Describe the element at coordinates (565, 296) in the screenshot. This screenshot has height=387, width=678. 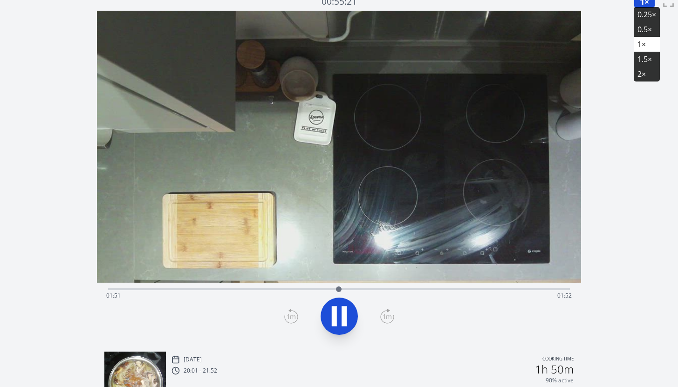
I see `span: 01:52` at that location.